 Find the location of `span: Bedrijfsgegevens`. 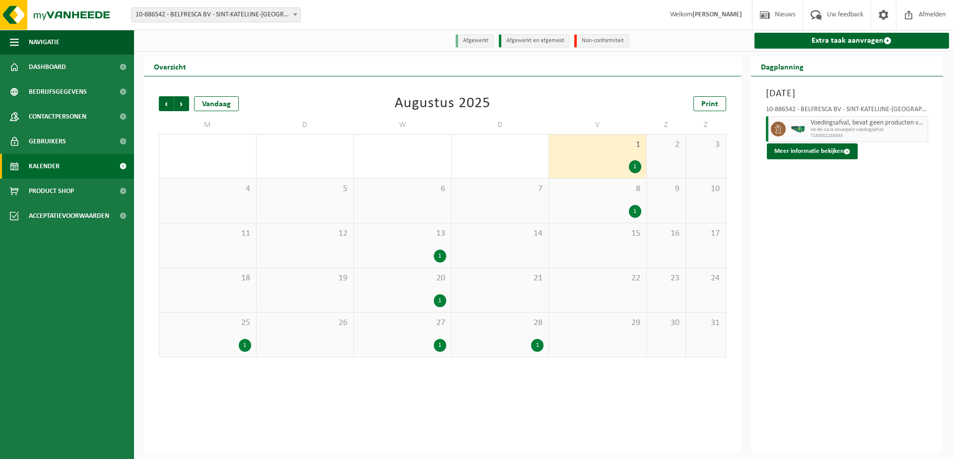

span: Bedrijfsgegevens is located at coordinates (58, 92).